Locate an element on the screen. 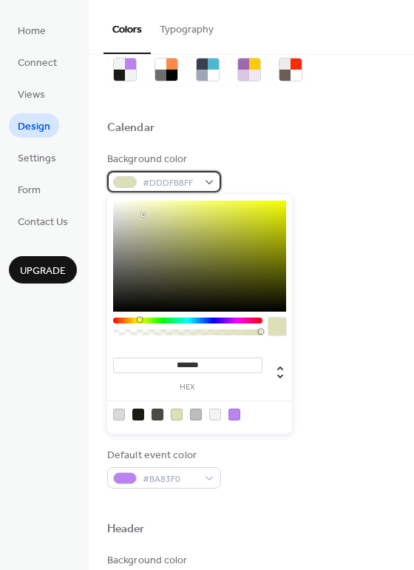  span: Form is located at coordinates (29, 190).